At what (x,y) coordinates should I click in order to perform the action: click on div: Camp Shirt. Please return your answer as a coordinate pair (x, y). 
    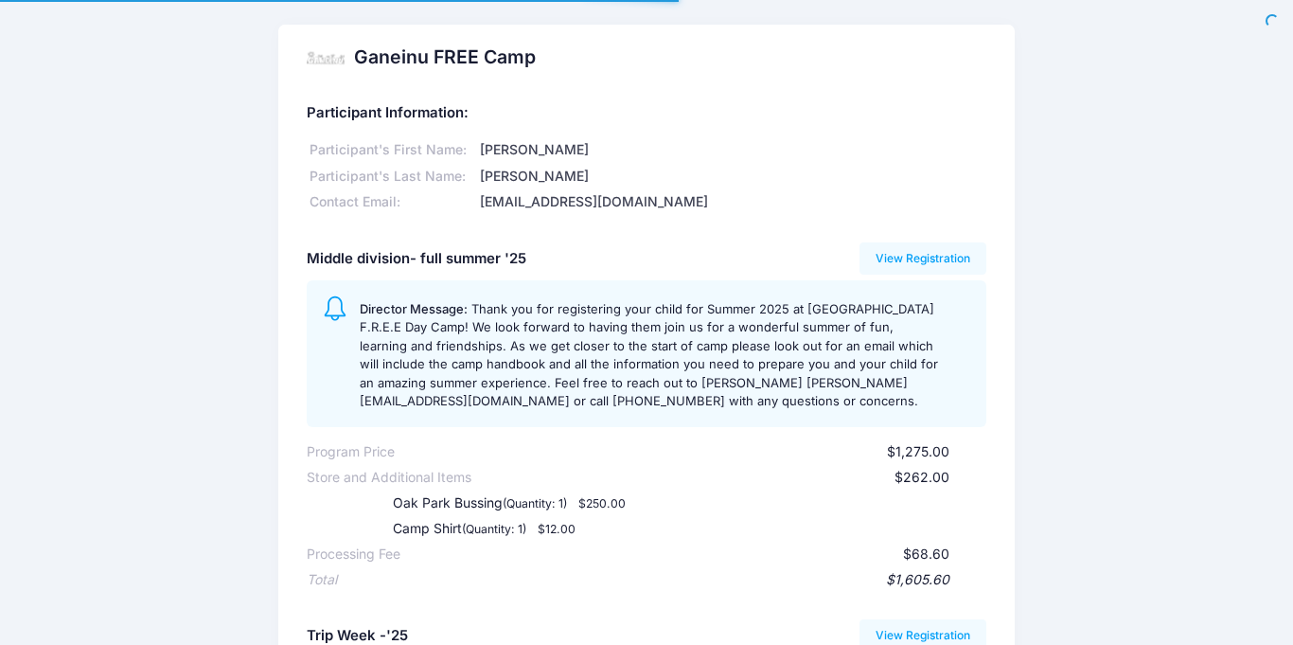
    Looking at the image, I should click on (558, 528).